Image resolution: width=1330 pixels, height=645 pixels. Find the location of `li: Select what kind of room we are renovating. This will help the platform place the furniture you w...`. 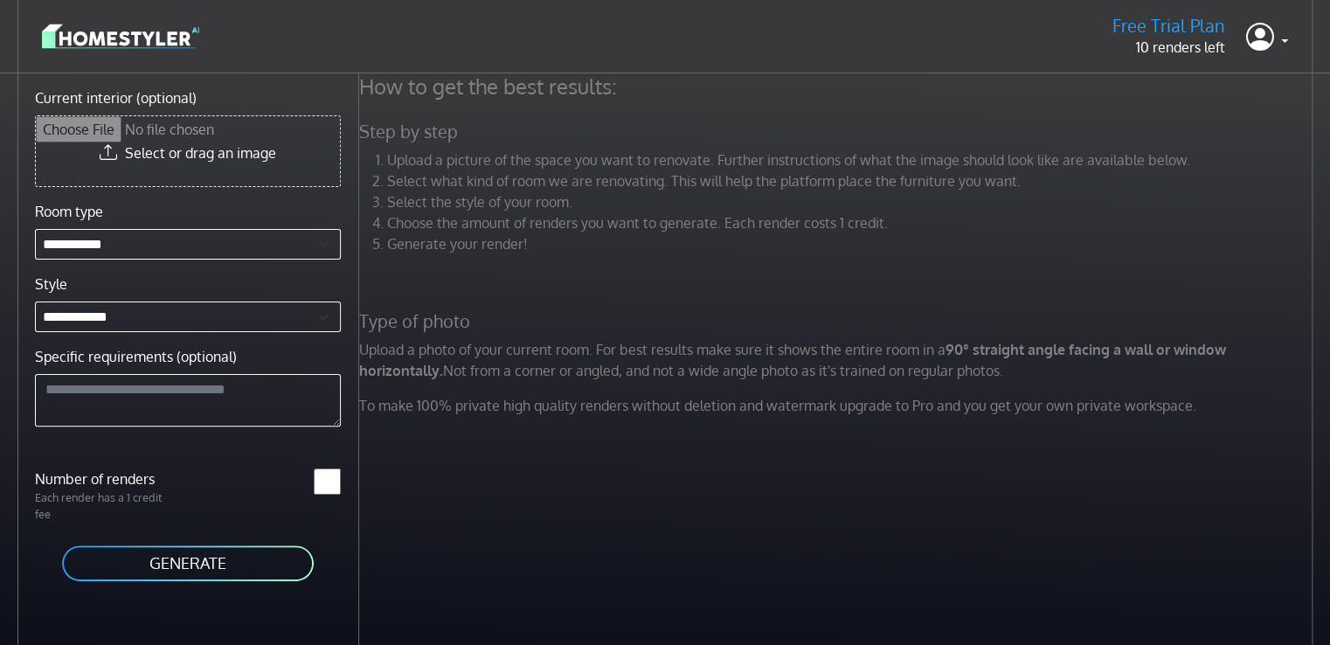

li: Select what kind of room we are renovating. This will help the platform place the furniture you w... is located at coordinates (852, 181).